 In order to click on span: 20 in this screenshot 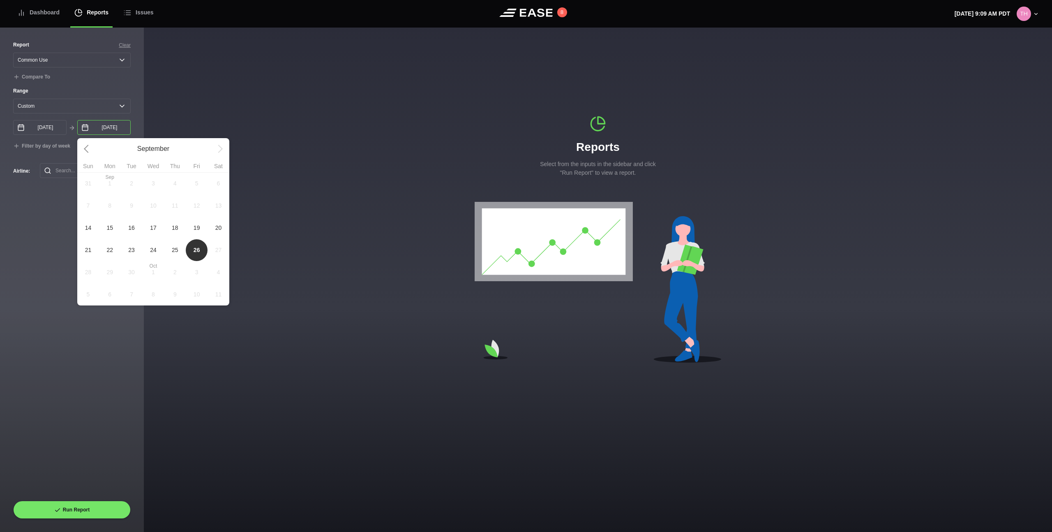, I will do `click(219, 228)`.